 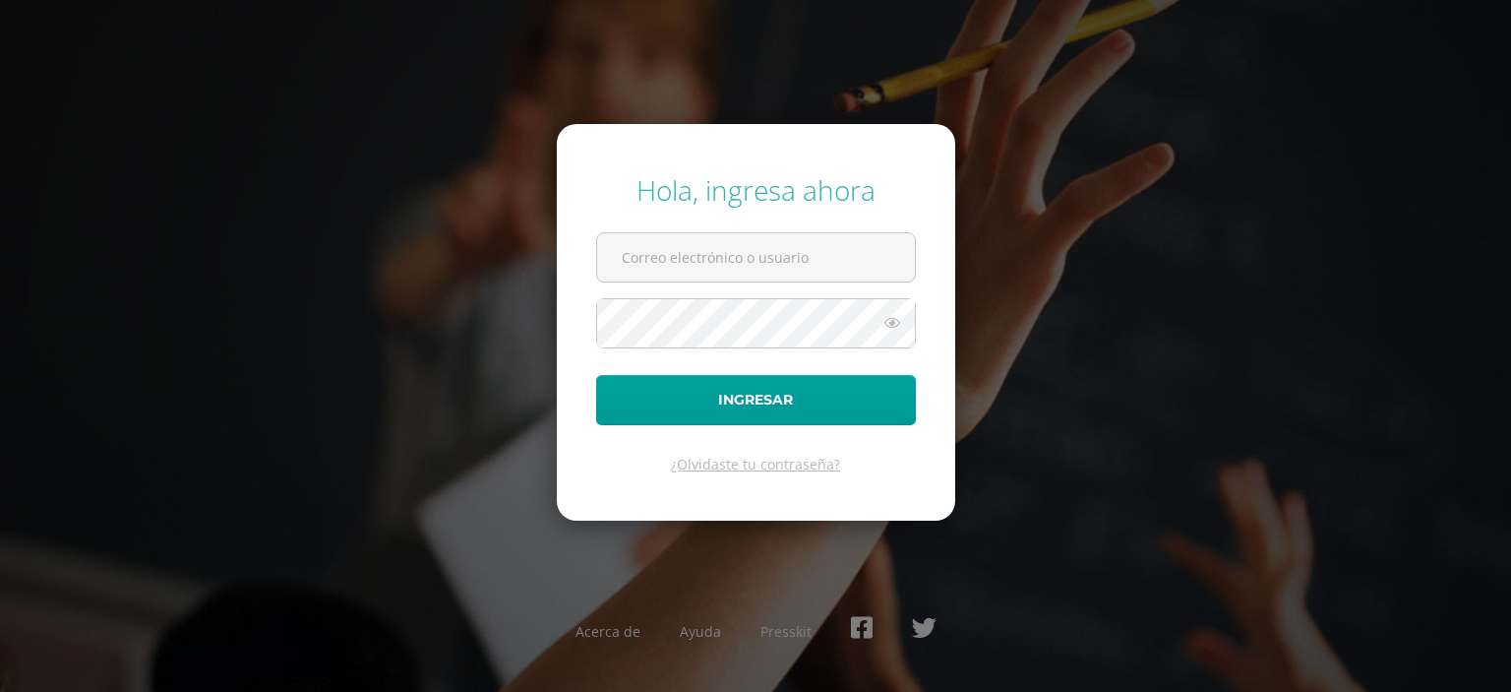 What do you see at coordinates (756, 463) in the screenshot?
I see `a: ¿Olvidaste tu contraseña?` at bounding box center [756, 463].